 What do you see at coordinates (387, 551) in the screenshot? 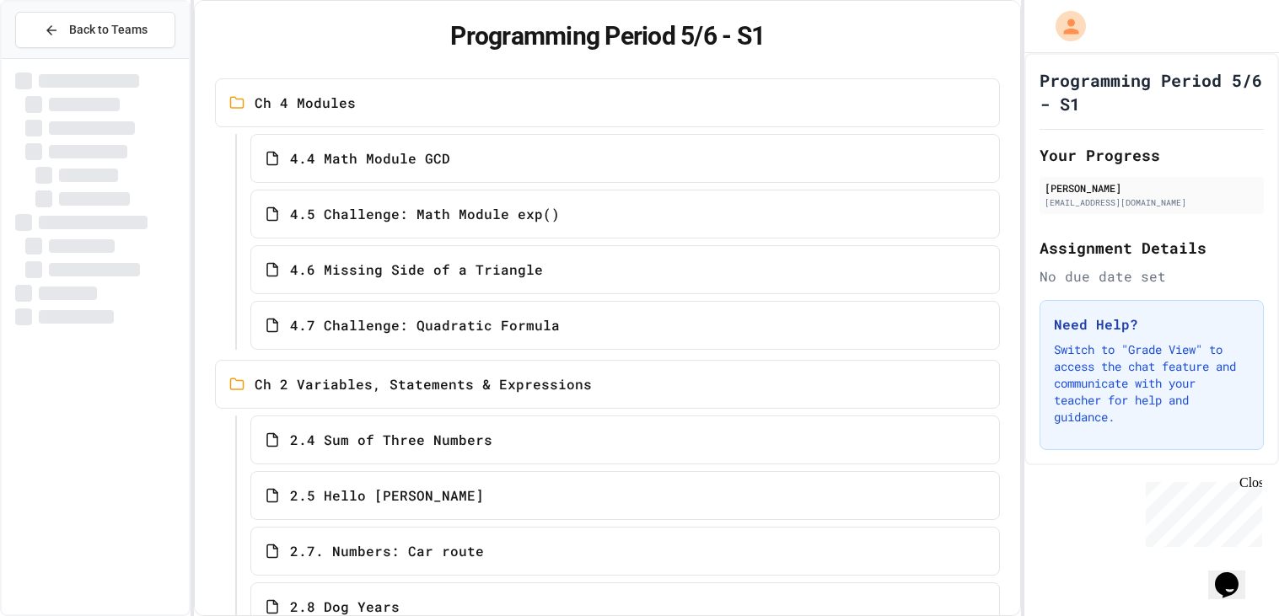
I see `span: 2.7. Numbers: Car route` at bounding box center [387, 551].